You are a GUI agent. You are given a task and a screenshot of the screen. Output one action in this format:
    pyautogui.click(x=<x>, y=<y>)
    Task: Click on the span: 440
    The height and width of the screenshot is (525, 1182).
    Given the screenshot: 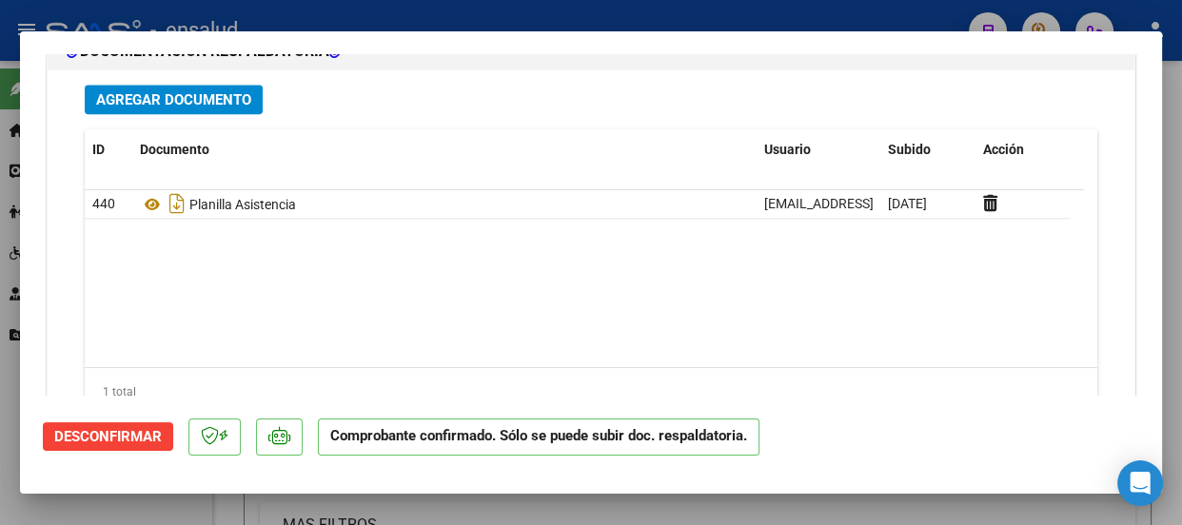 What is the action you would take?
    pyautogui.click(x=104, y=204)
    